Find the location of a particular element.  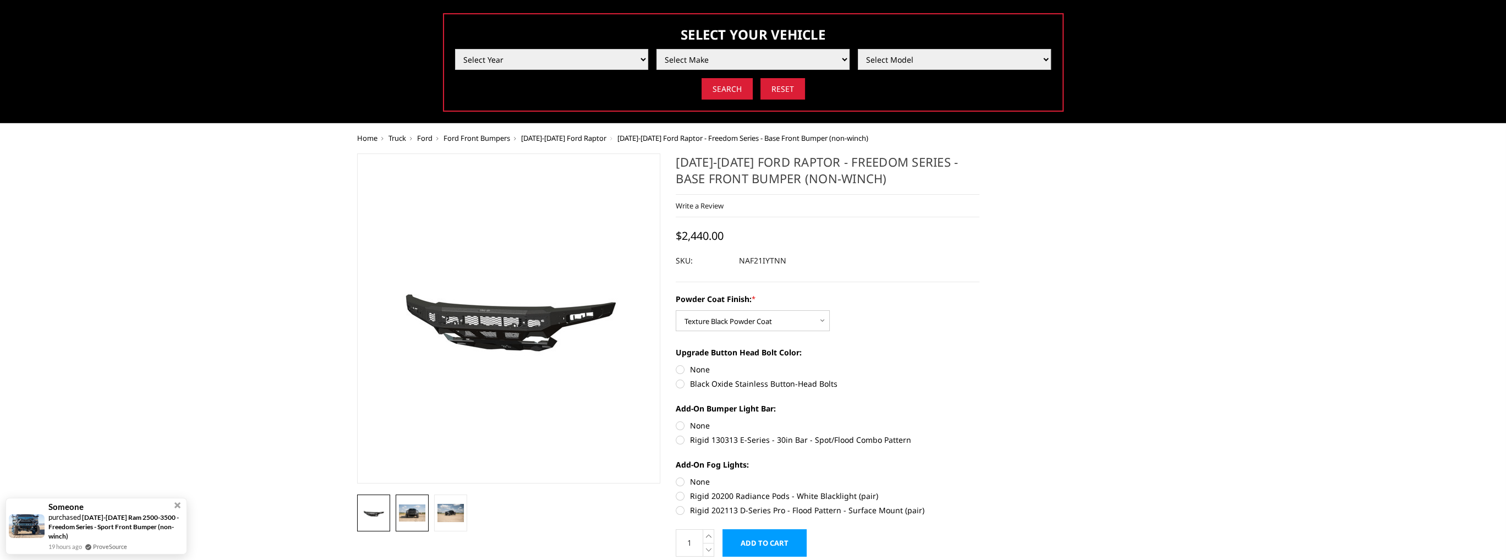

img: provesource social proof notification image is located at coordinates (26, 526).